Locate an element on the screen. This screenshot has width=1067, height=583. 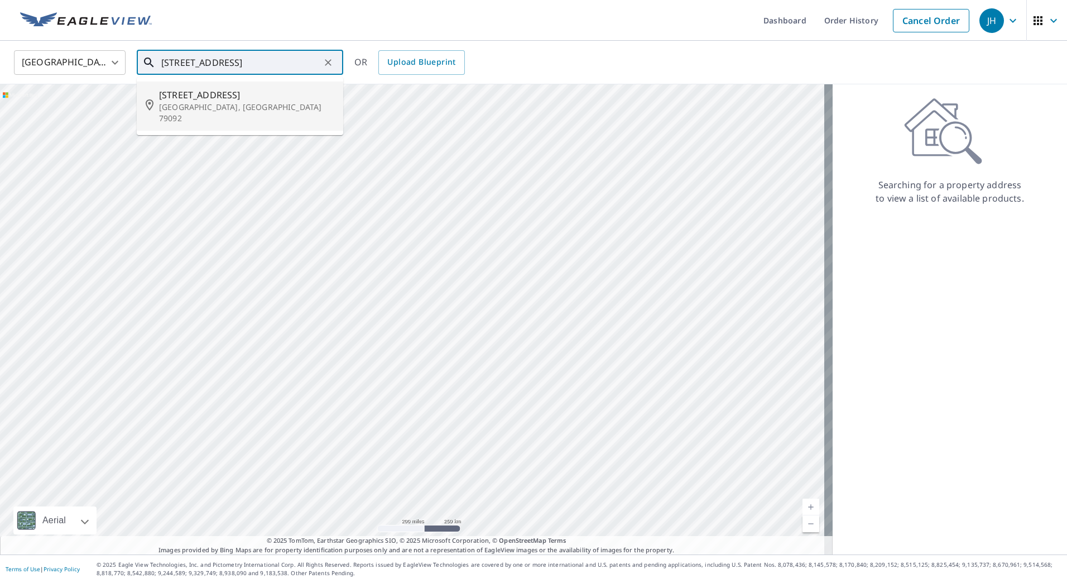
a: Current Level 5, Zoom Out is located at coordinates (811, 523).